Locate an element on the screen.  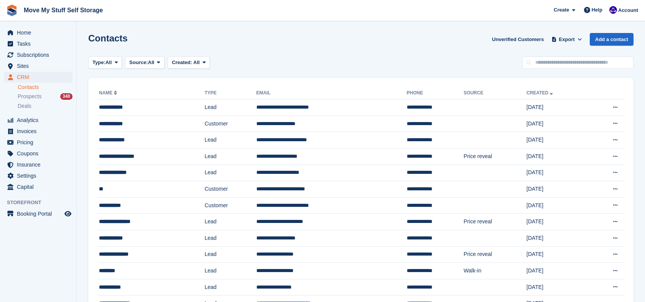
a: Unverified Customers is located at coordinates (518, 39).